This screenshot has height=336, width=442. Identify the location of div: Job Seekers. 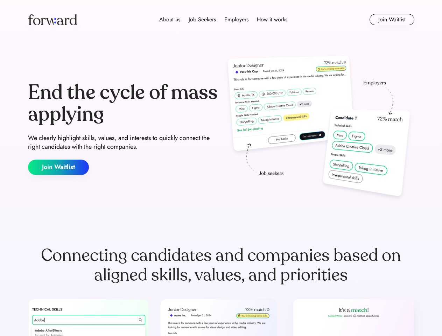
(202, 20).